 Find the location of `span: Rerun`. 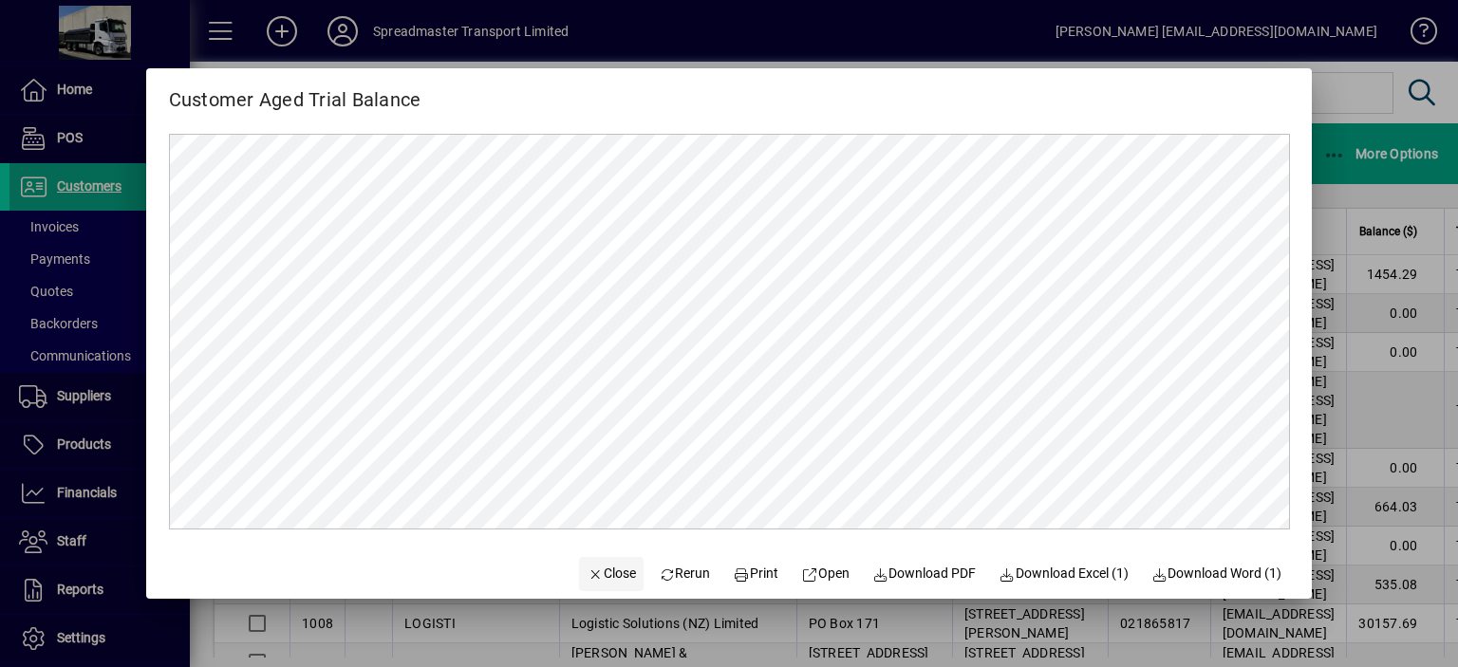

span: Rerun is located at coordinates (684, 573).